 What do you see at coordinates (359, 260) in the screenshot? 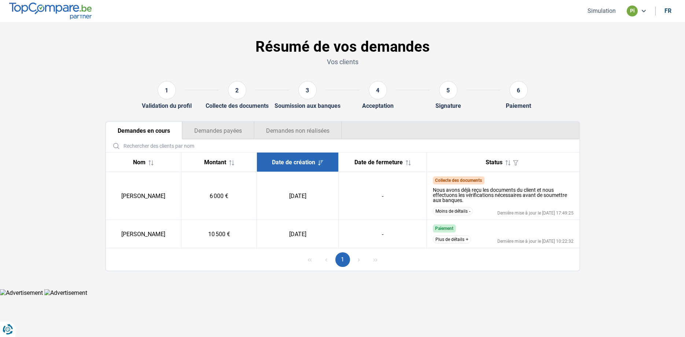
I see `button: Next Page` at bounding box center [359, 260].